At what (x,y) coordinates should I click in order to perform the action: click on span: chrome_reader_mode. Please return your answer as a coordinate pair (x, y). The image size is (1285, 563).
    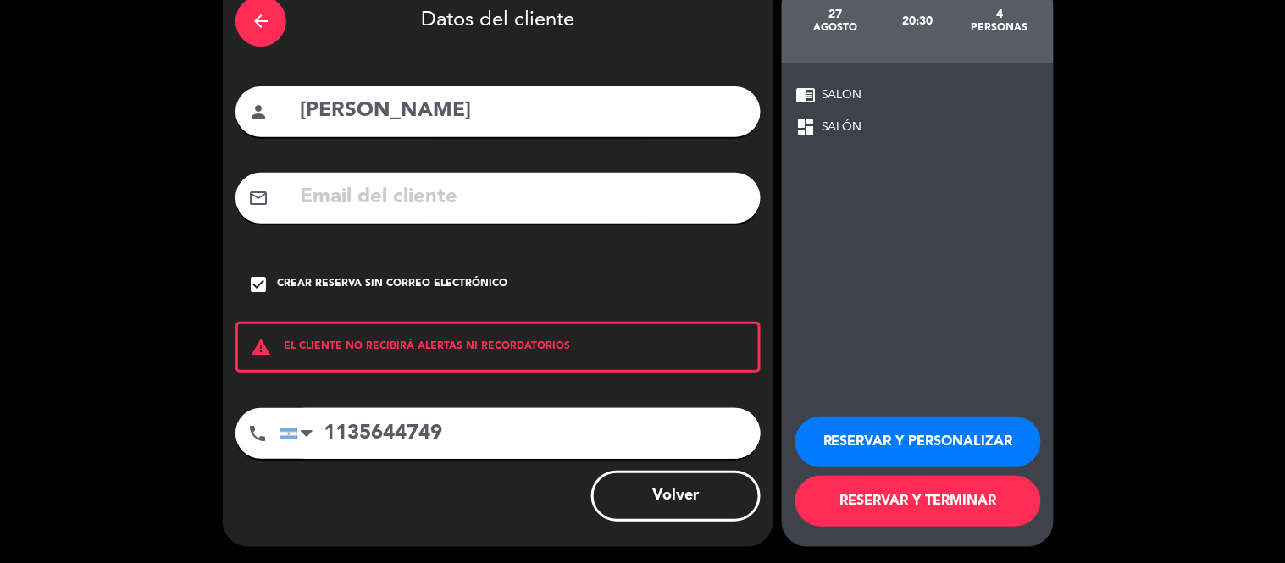
    Looking at the image, I should click on (805, 95).